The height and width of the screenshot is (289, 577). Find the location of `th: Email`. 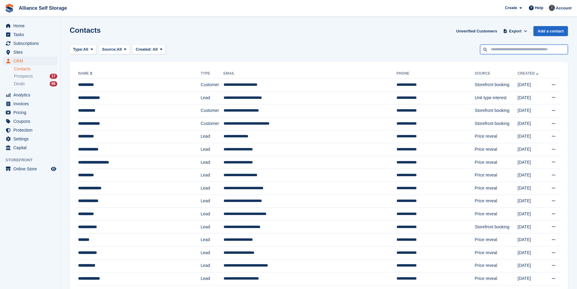

th: Email is located at coordinates (310, 74).